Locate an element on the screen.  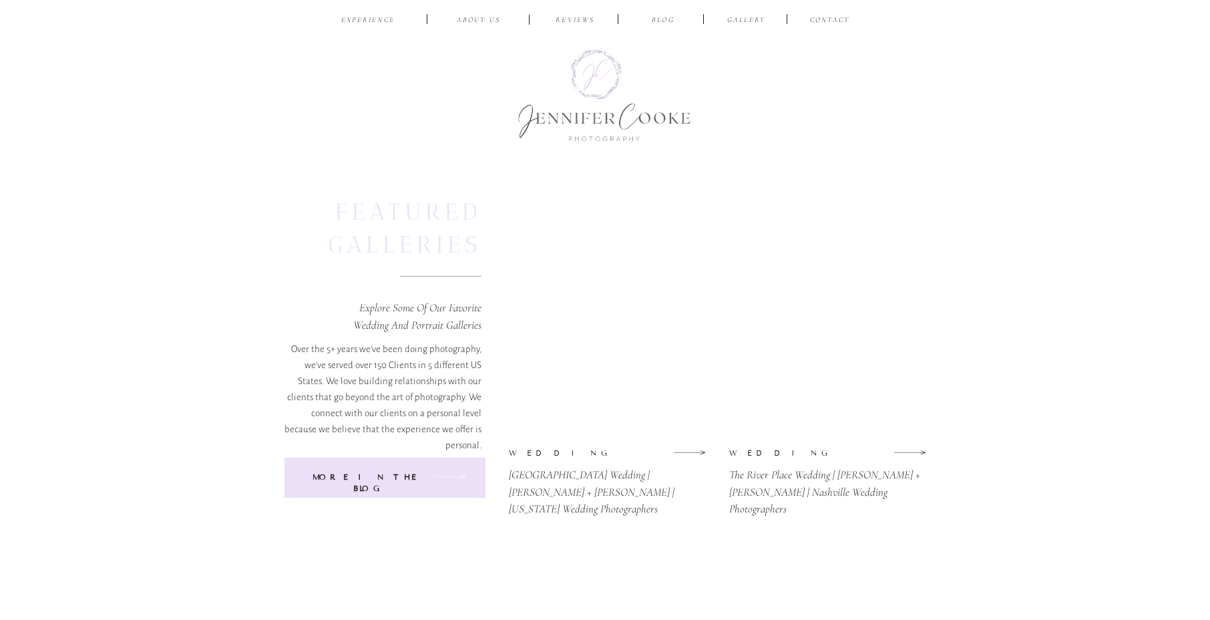
a: more in the BlOG is located at coordinates (366, 477).